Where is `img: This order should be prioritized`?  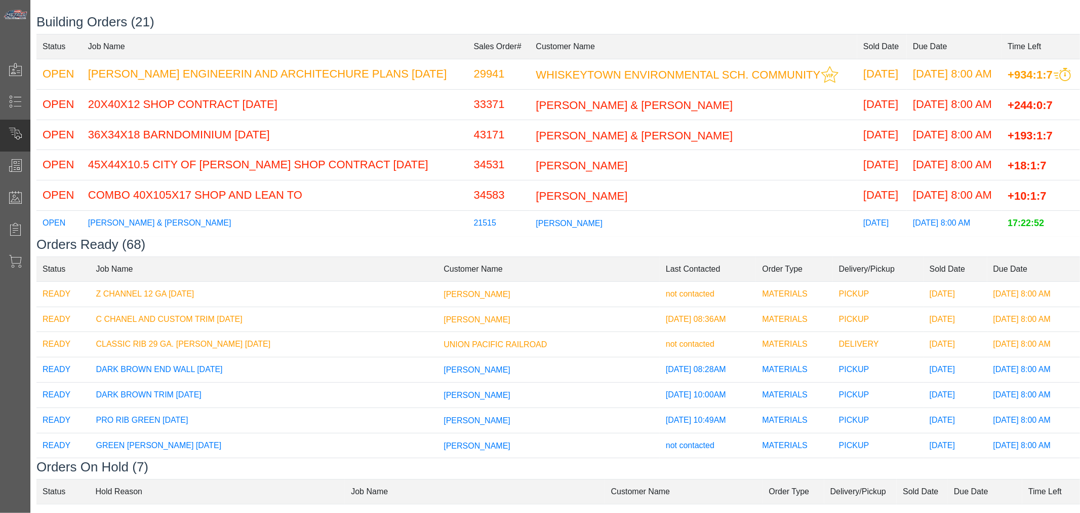
img: This order should be prioritized is located at coordinates (1063, 74).